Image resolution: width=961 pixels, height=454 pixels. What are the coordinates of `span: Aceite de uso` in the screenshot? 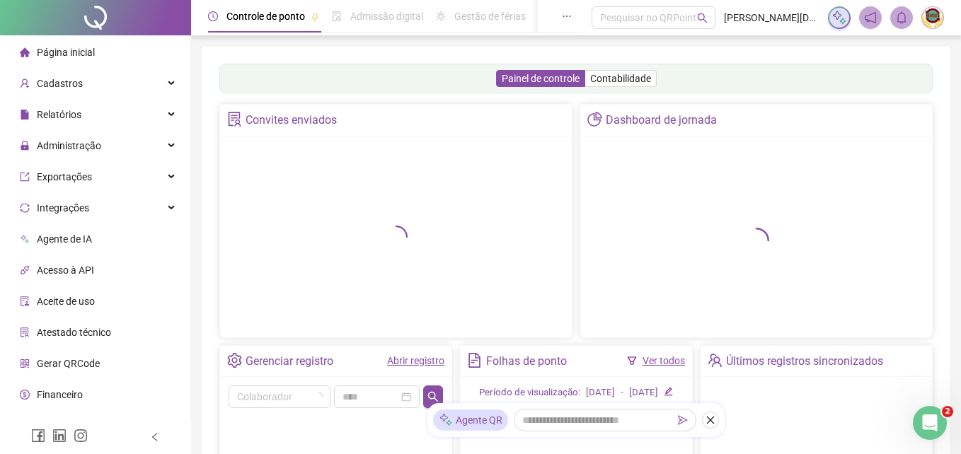 It's located at (66, 301).